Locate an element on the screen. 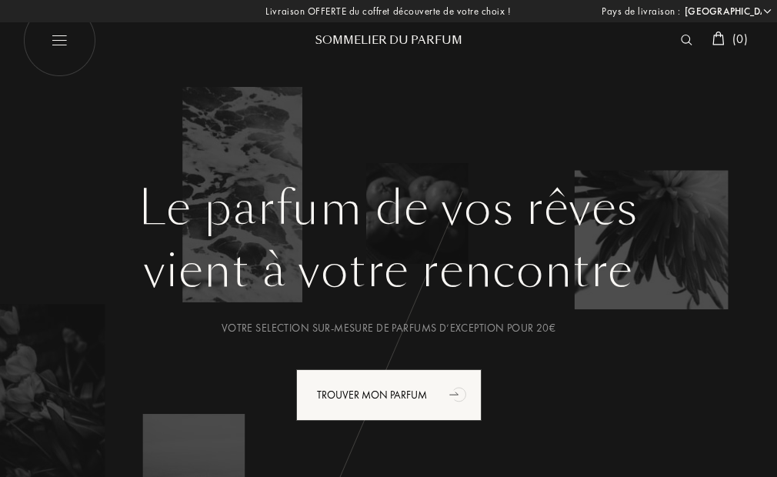 The height and width of the screenshot is (477, 777). img: cart_white.svg is located at coordinates (718, 38).